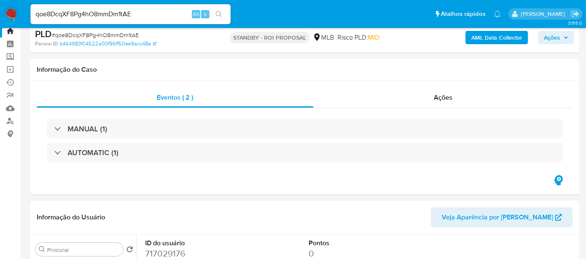 This screenshot has width=586, height=259. Describe the element at coordinates (497, 38) in the screenshot. I see `b: AML Data Collector` at that location.